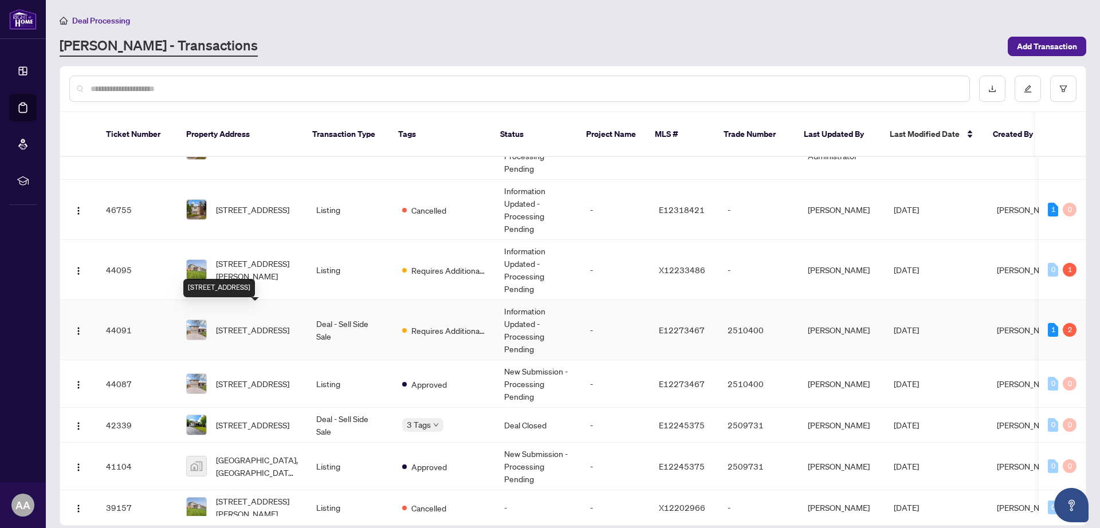  I want to click on th: Last Modified Date, so click(933, 135).